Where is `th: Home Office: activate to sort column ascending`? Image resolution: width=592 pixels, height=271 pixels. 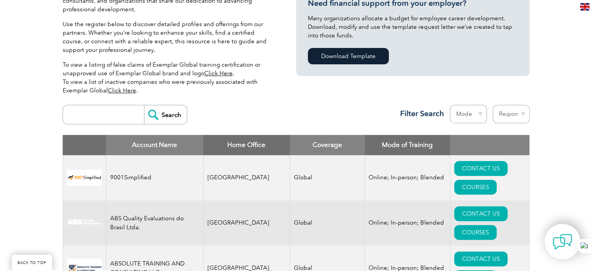 th: Home Office: activate to sort column ascending is located at coordinates (246, 145).